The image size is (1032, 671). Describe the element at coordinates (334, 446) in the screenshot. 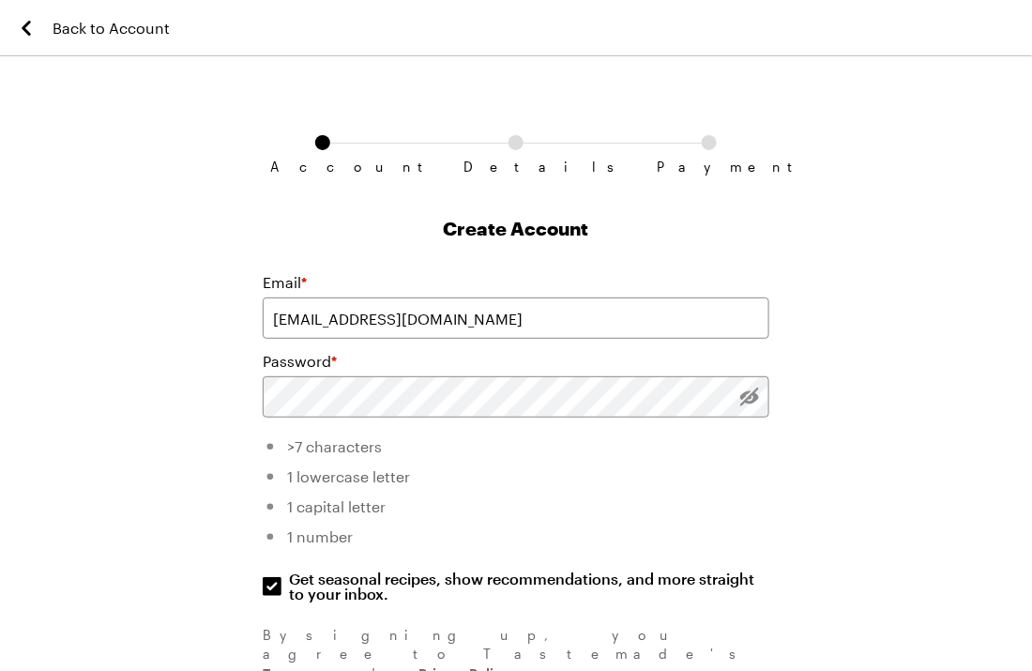

I see `span: >7 characters` at that location.